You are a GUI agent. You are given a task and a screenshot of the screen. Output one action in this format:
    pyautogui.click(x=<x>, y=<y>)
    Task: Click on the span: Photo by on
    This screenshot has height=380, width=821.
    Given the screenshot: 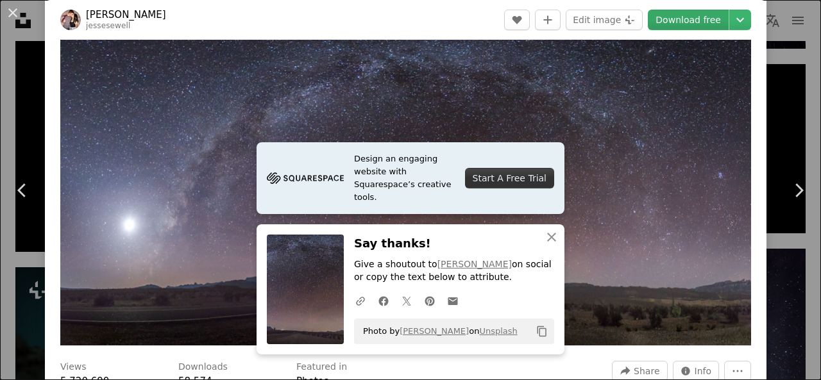 What is the action you would take?
    pyautogui.click(x=437, y=332)
    